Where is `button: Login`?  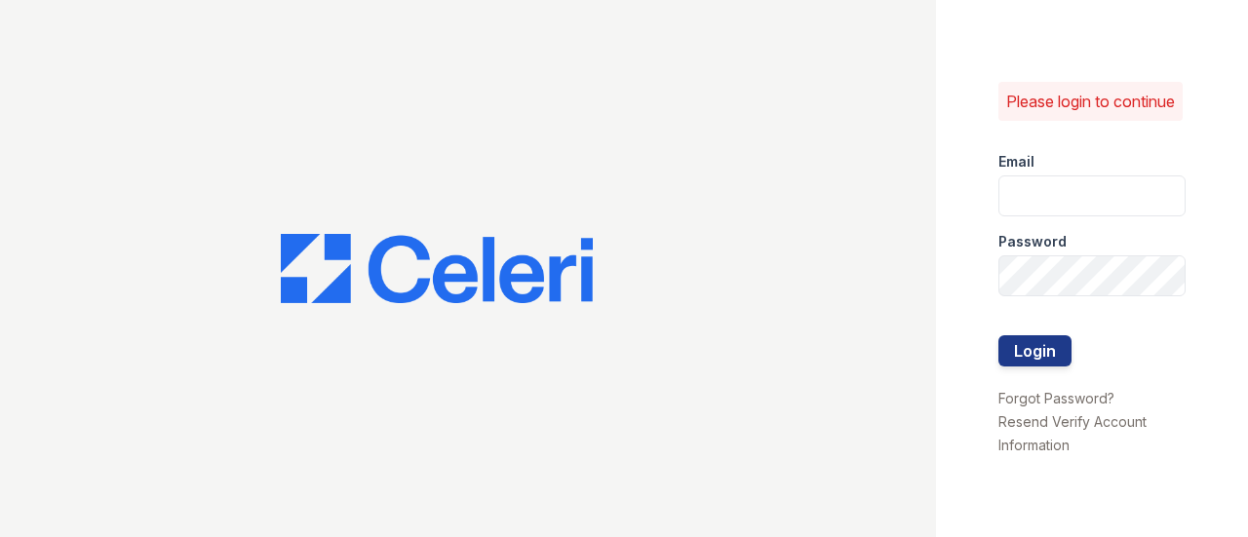 button: Login is located at coordinates (1035, 351).